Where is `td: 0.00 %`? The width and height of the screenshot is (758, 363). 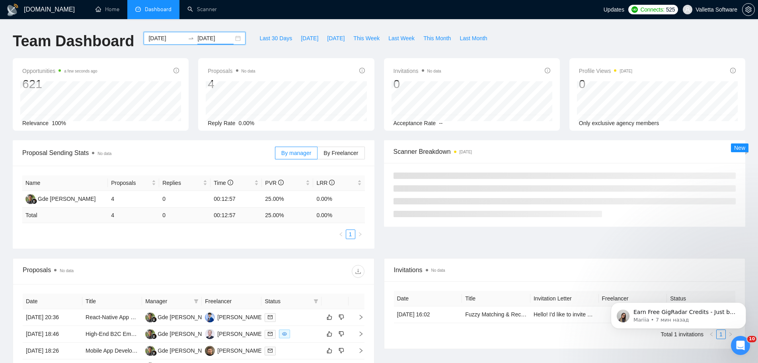
td: 0.00 % is located at coordinates (339, 215).